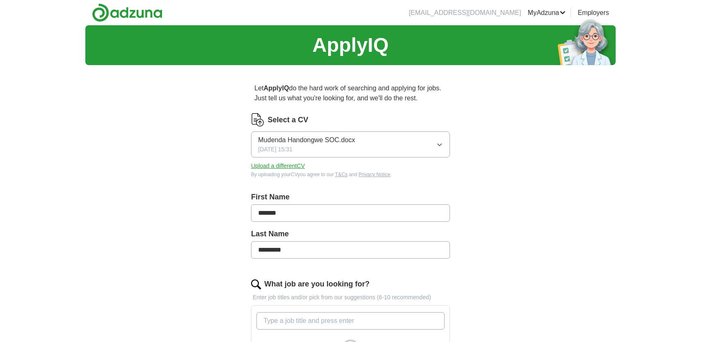 Image resolution: width=701 pixels, height=342 pixels. What do you see at coordinates (276, 88) in the screenshot?
I see `strong: ApplyIQ` at bounding box center [276, 88].